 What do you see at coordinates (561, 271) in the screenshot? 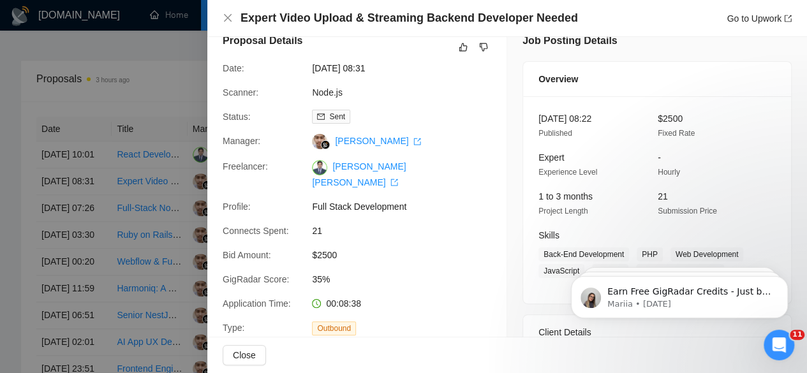
I see `span: JavaScript` at bounding box center [561, 271].